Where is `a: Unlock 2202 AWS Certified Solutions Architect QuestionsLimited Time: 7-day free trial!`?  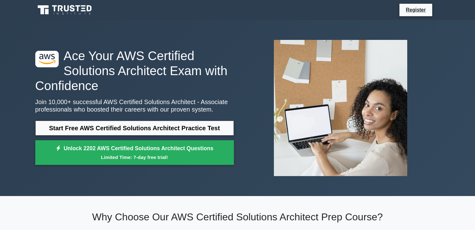
a: Unlock 2202 AWS Certified Solutions Architect QuestionsLimited Time: 7-day free trial! is located at coordinates (134, 153).